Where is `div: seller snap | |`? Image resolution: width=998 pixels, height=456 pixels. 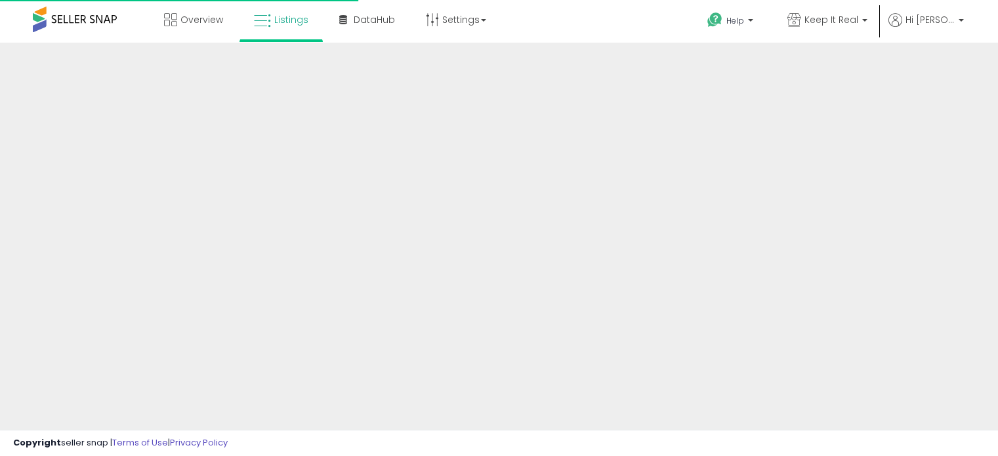
div: seller snap | | is located at coordinates (120, 443).